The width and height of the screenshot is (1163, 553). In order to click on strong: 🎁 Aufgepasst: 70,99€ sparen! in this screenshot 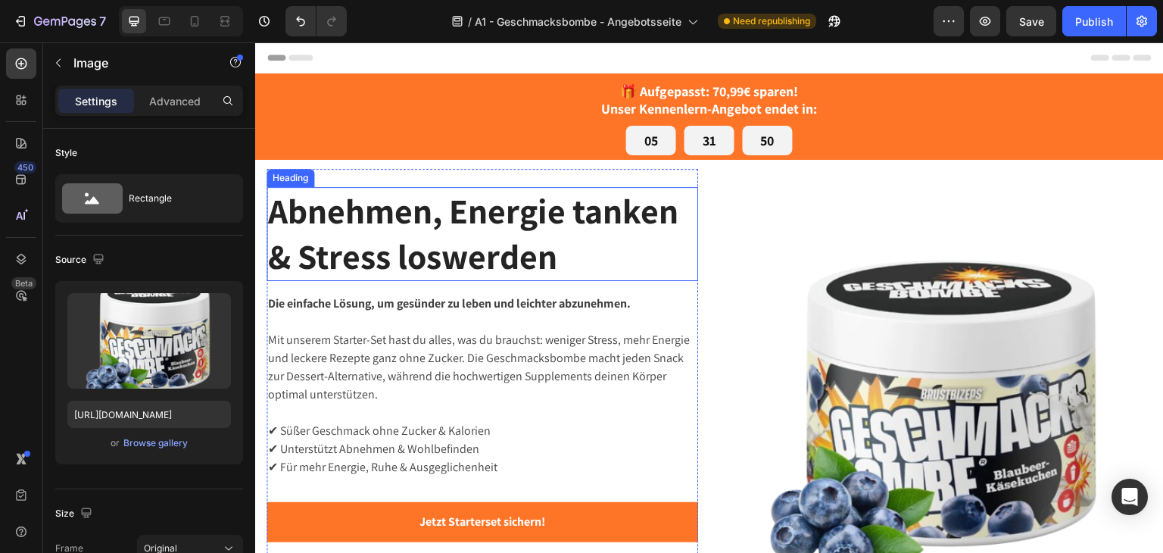, I will do `click(454, 48)`.